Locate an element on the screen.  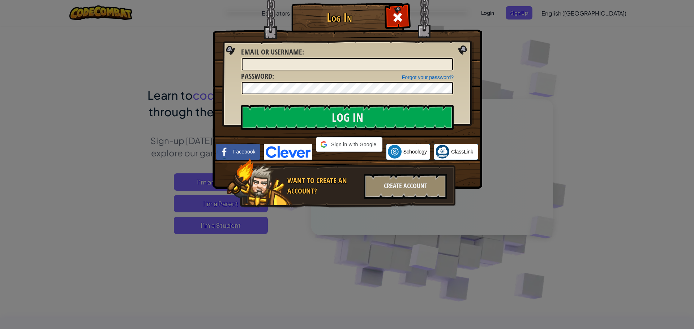
a: Forgot your password? is located at coordinates (427, 77).